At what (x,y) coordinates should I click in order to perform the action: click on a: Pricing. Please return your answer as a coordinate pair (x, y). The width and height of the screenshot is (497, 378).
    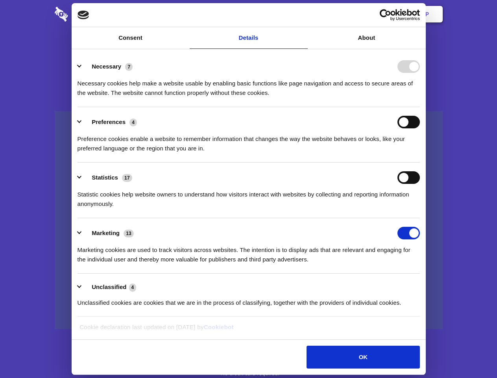
    Looking at the image, I should click on (248, 14).